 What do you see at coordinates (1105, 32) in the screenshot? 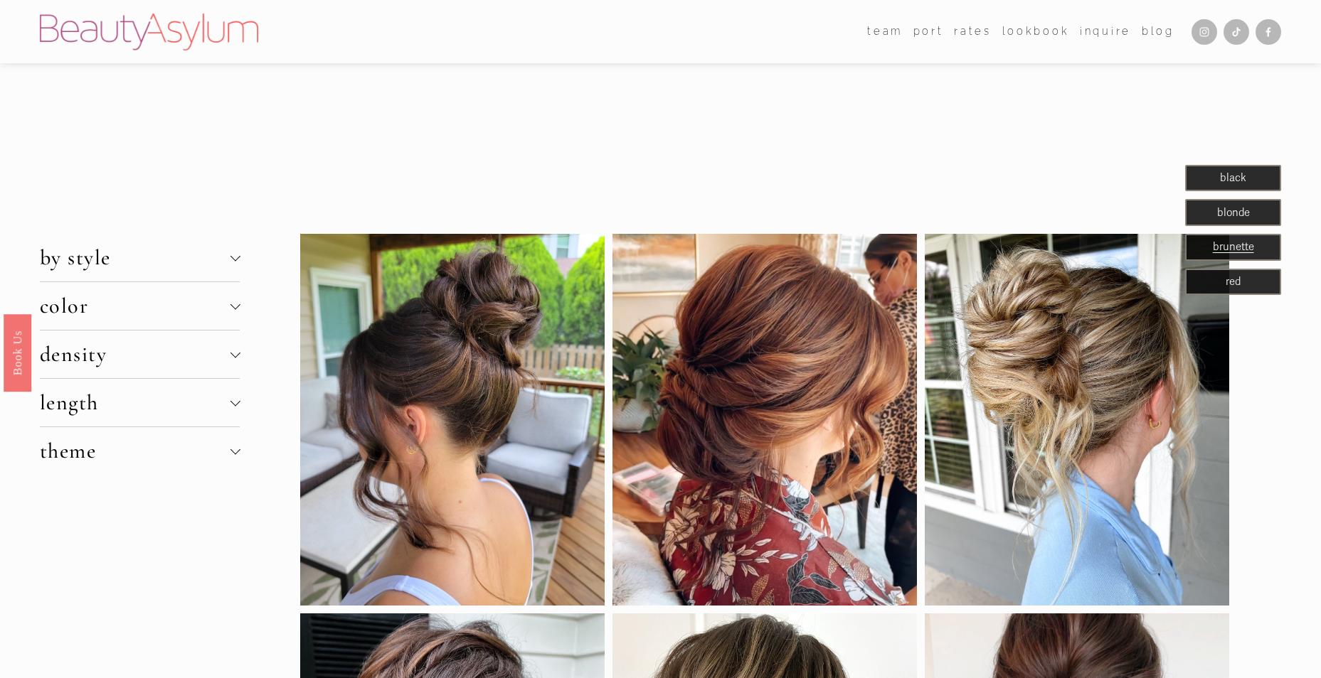
I see `a: Inquire` at bounding box center [1105, 32].